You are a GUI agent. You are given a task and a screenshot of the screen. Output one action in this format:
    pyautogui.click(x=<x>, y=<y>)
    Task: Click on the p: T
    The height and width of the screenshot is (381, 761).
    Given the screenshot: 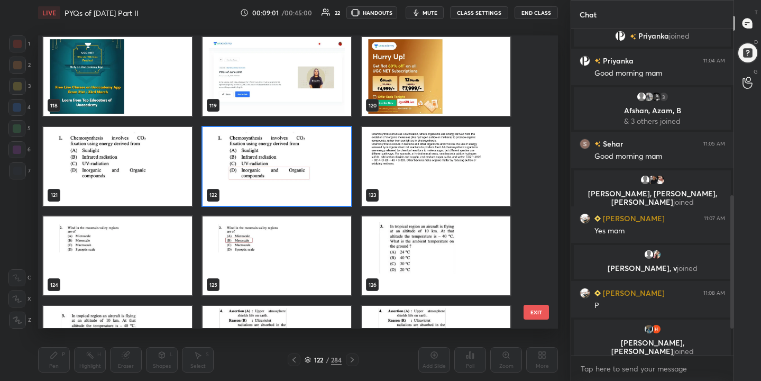 What is the action you would take?
    pyautogui.click(x=756, y=12)
    